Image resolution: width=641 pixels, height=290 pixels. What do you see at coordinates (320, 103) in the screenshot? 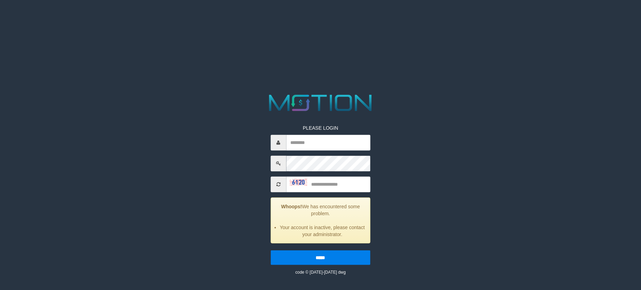
I see `img: MOTION_logo.png` at bounding box center [320, 103].